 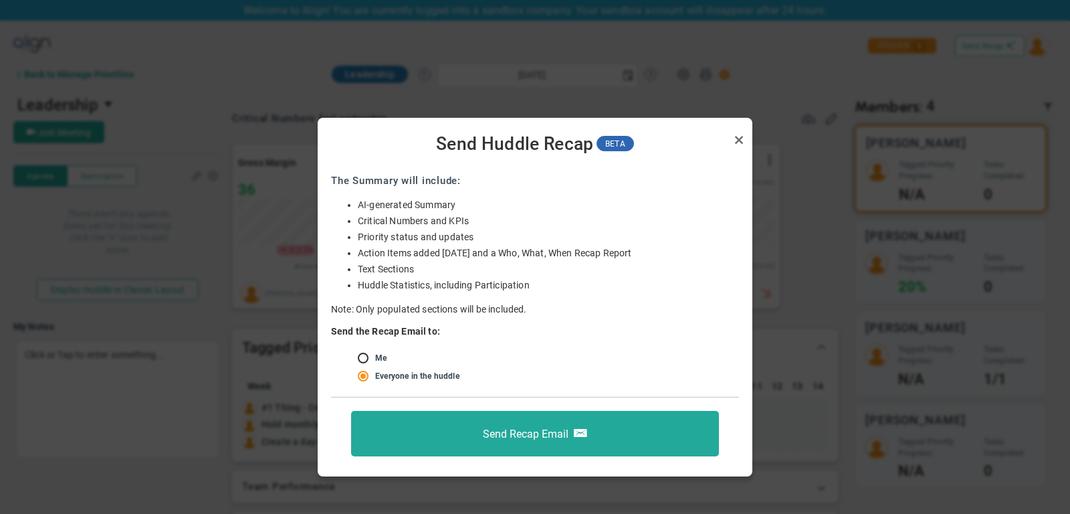 What do you see at coordinates (549, 269) in the screenshot?
I see `li: Text Sections` at bounding box center [549, 269].